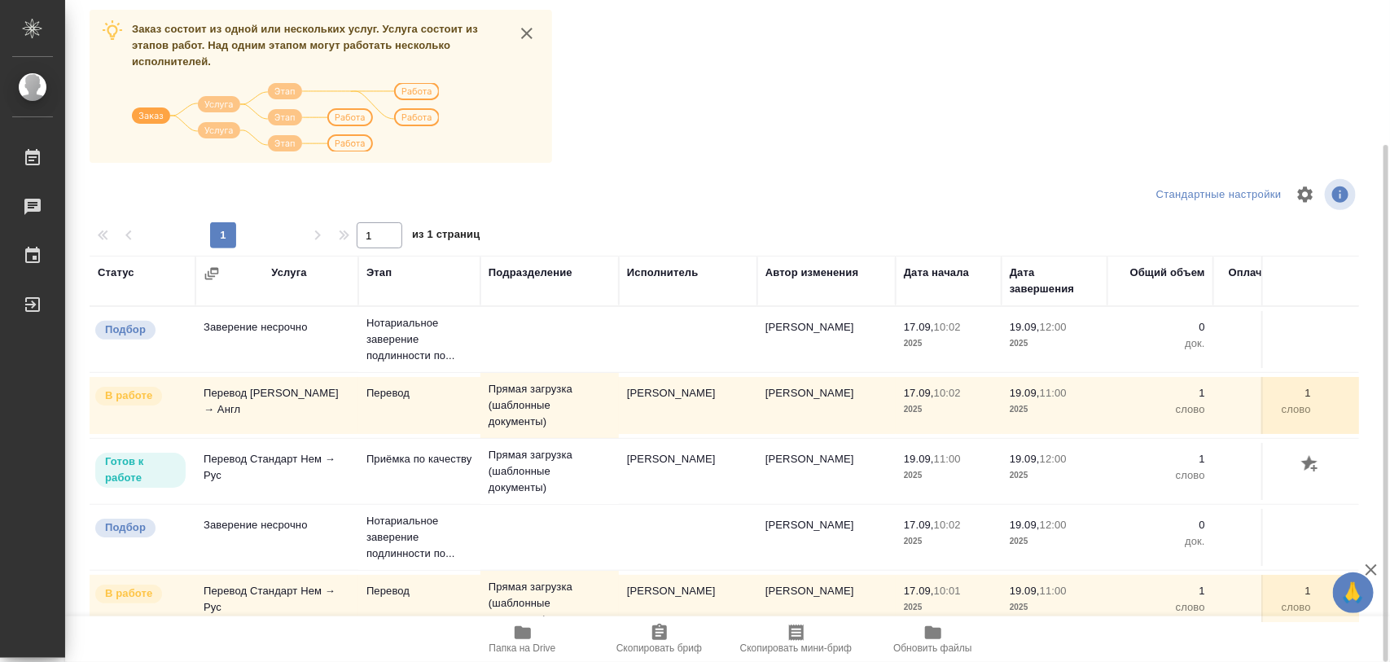  What do you see at coordinates (379, 273) in the screenshot?
I see `div: Этап` at bounding box center [379, 273].